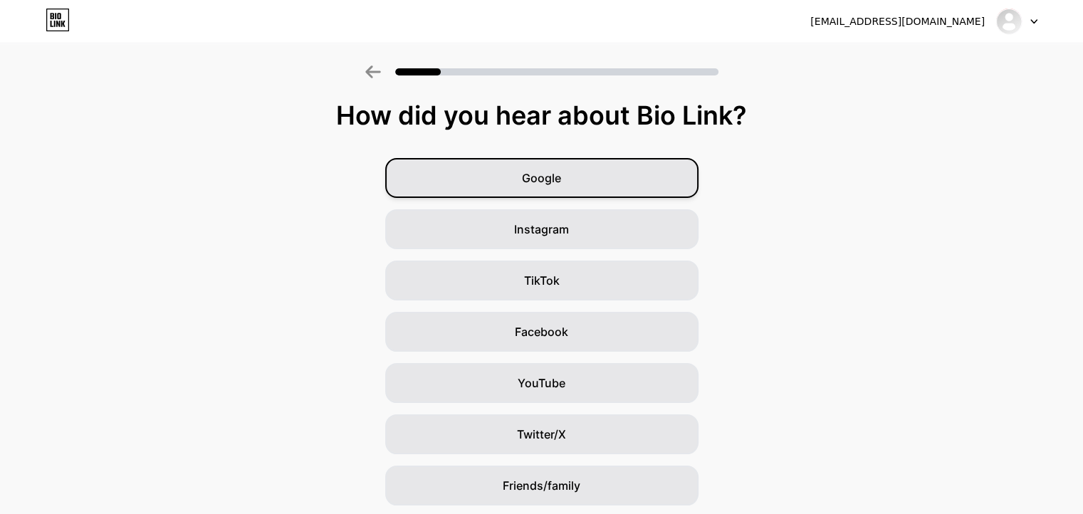 The height and width of the screenshot is (514, 1083). I want to click on span: TikTok, so click(542, 281).